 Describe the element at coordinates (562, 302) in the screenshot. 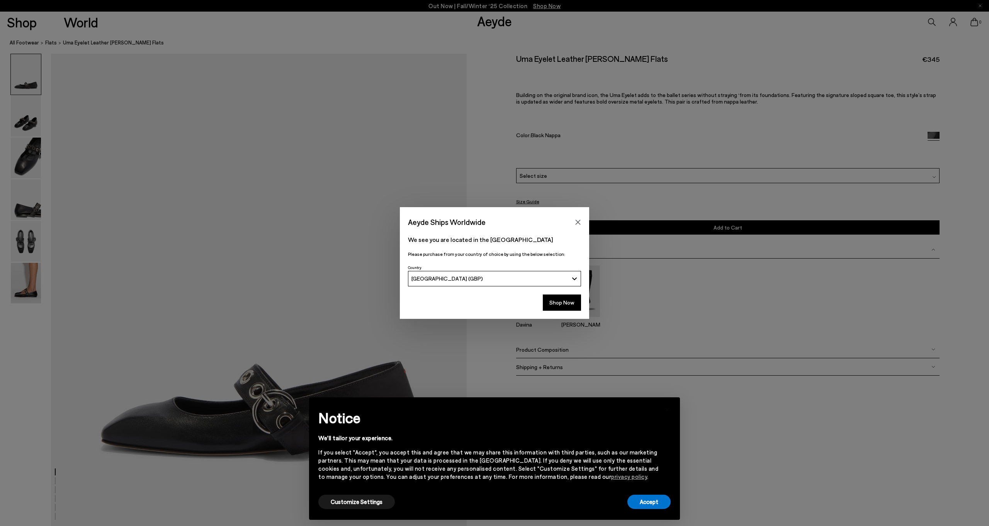

I see `button: Shop Now` at that location.